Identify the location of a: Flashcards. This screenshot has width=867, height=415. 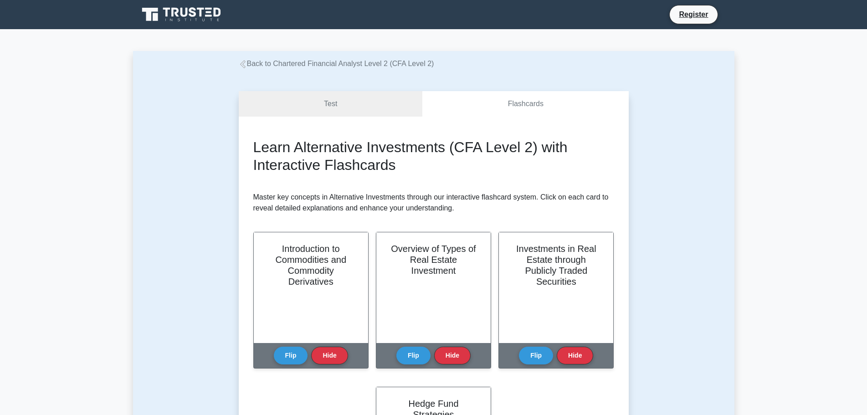
(525, 104).